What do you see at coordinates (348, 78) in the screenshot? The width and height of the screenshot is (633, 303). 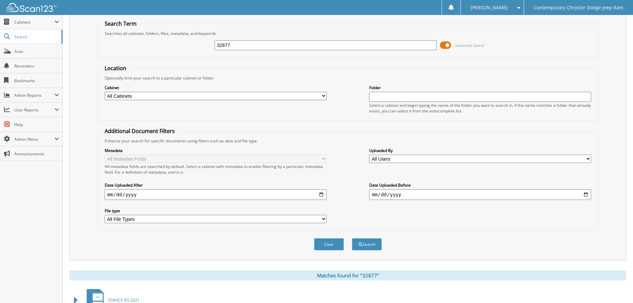 I see `div: Optionally limit your search to a particular cabinet or folder` at bounding box center [348, 78].